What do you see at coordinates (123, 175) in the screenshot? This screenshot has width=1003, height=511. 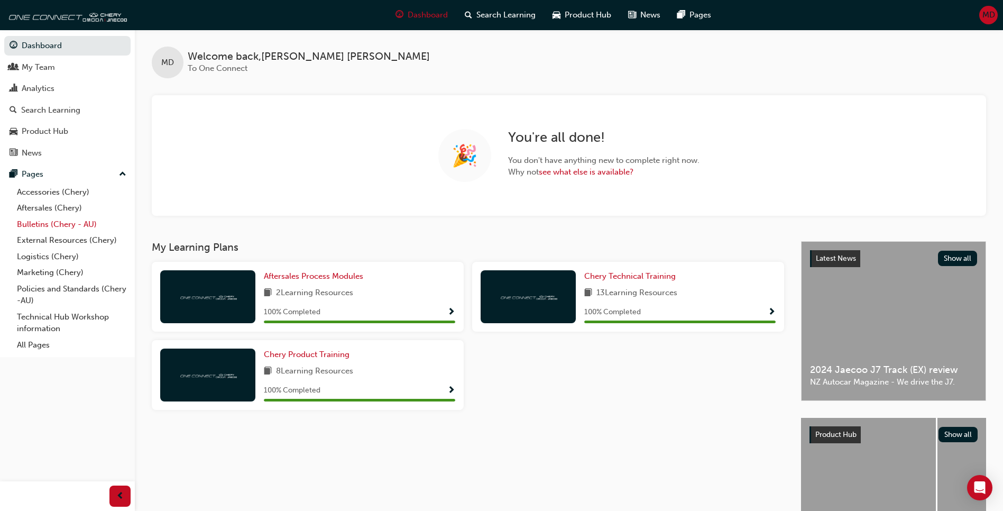 I see `span: up-icon` at bounding box center [123, 175].